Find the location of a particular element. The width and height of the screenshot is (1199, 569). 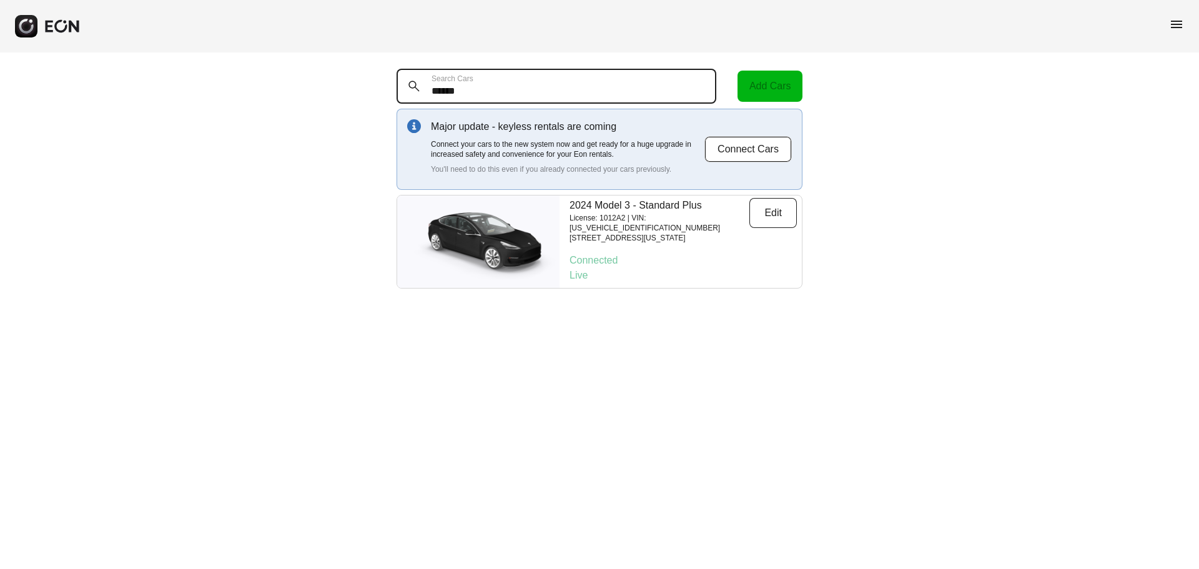

span: menu is located at coordinates (1176, 24).